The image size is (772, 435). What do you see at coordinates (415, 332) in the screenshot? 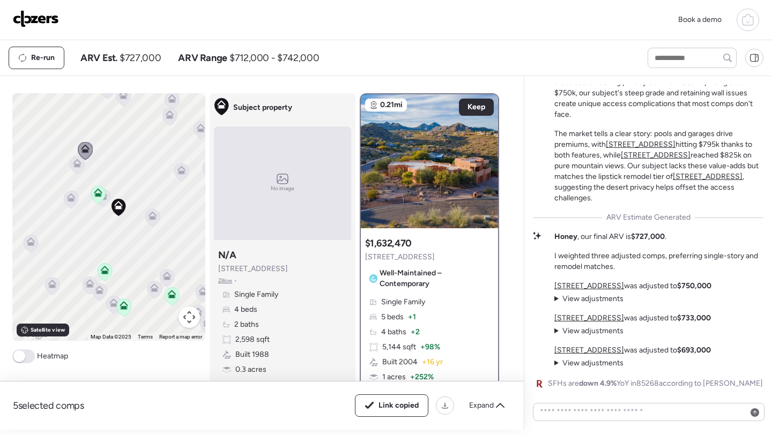
I see `span: + 2` at bounding box center [415, 332].